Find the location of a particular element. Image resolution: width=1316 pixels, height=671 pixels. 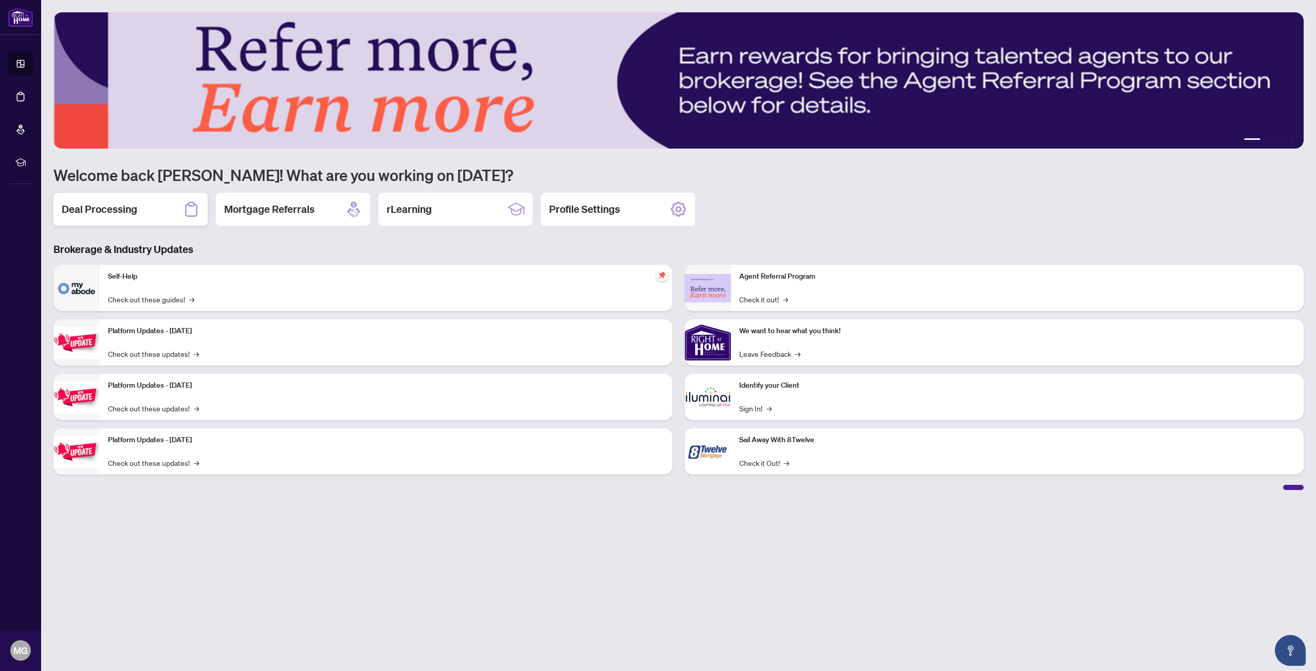

img: logo is located at coordinates (21, 17).